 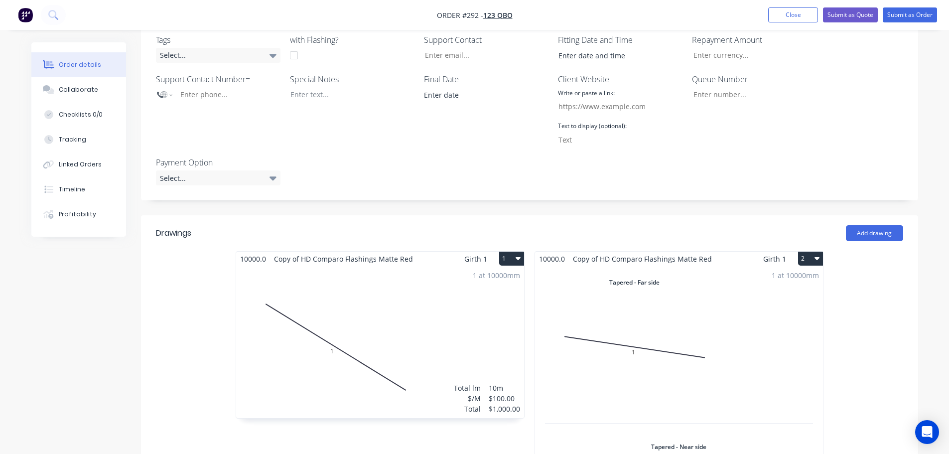 What do you see at coordinates (910, 15) in the screenshot?
I see `button: Submit as Order` at bounding box center [910, 15].